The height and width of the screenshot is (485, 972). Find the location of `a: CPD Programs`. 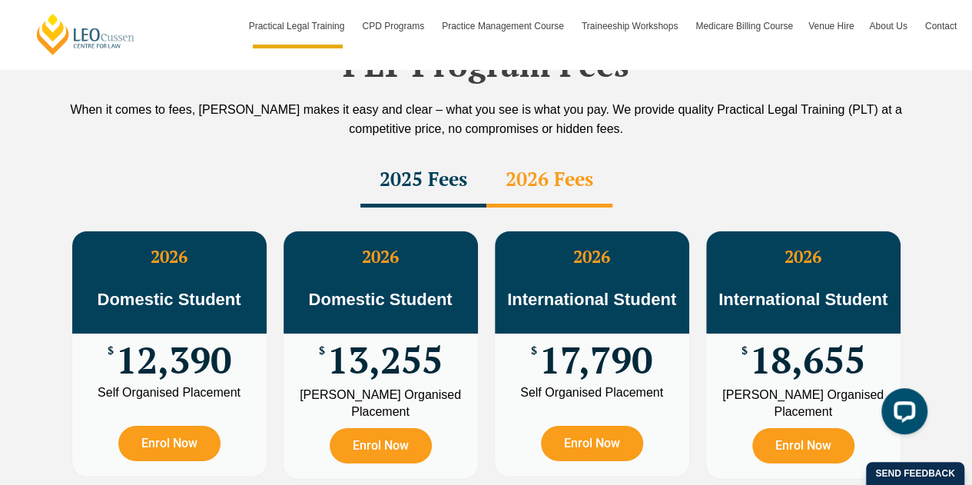

a: CPD Programs is located at coordinates (394, 26).